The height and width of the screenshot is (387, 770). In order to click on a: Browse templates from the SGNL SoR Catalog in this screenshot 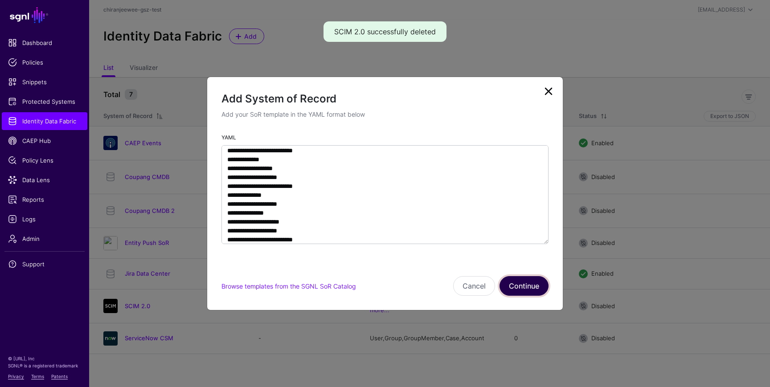, I will do `click(288, 286)`.